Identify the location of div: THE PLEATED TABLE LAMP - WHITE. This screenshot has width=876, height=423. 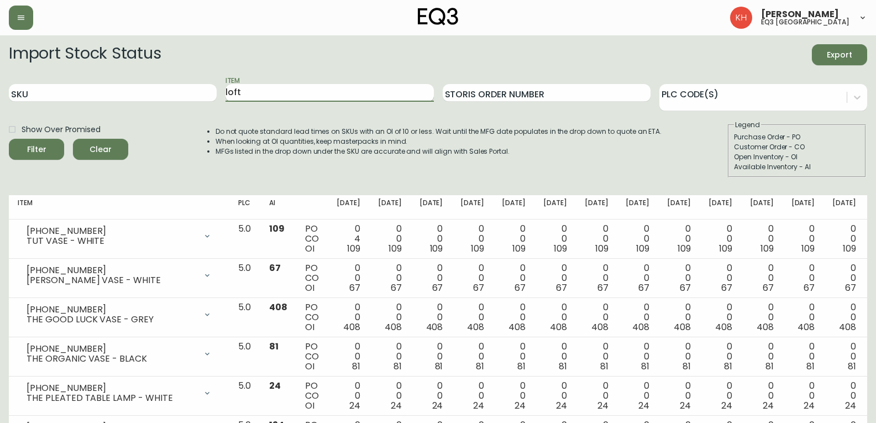
(111, 398).